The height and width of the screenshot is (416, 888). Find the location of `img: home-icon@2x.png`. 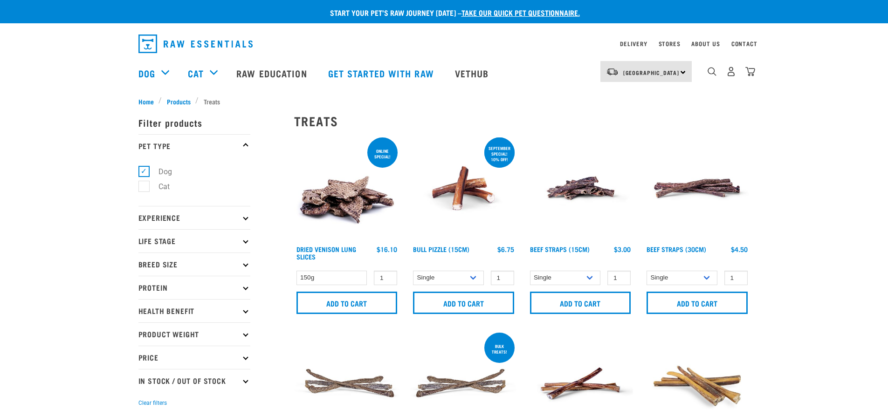

img: home-icon@2x.png is located at coordinates (750, 71).